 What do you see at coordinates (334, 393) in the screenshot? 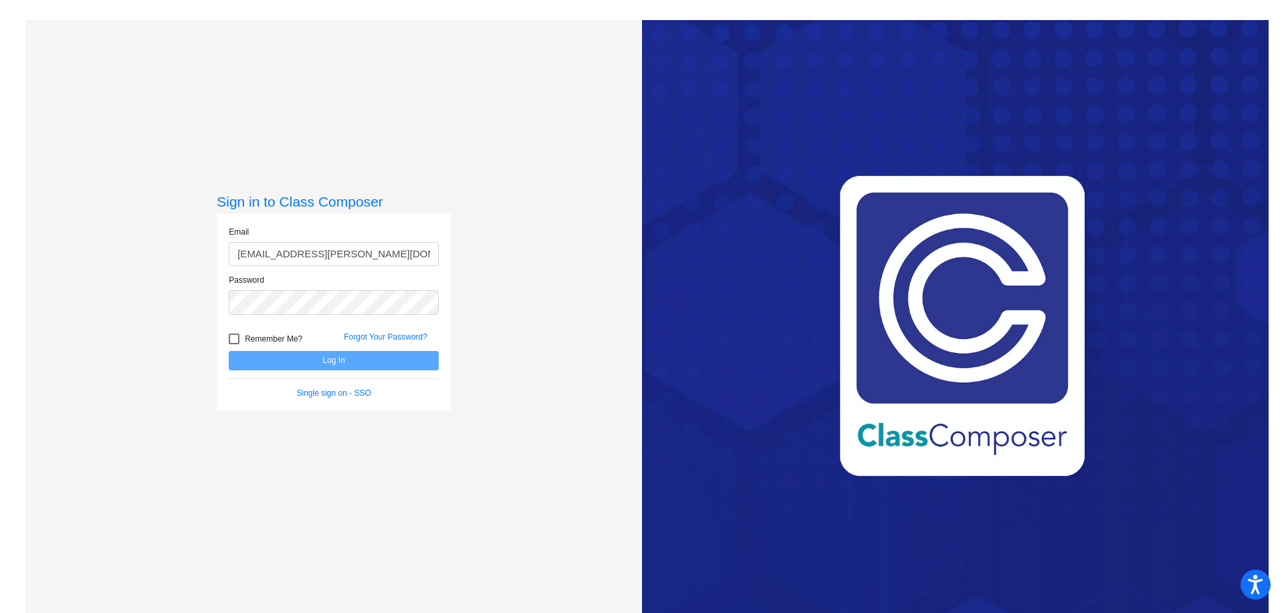
I see `a: Single sign on - SSO` at bounding box center [334, 393].